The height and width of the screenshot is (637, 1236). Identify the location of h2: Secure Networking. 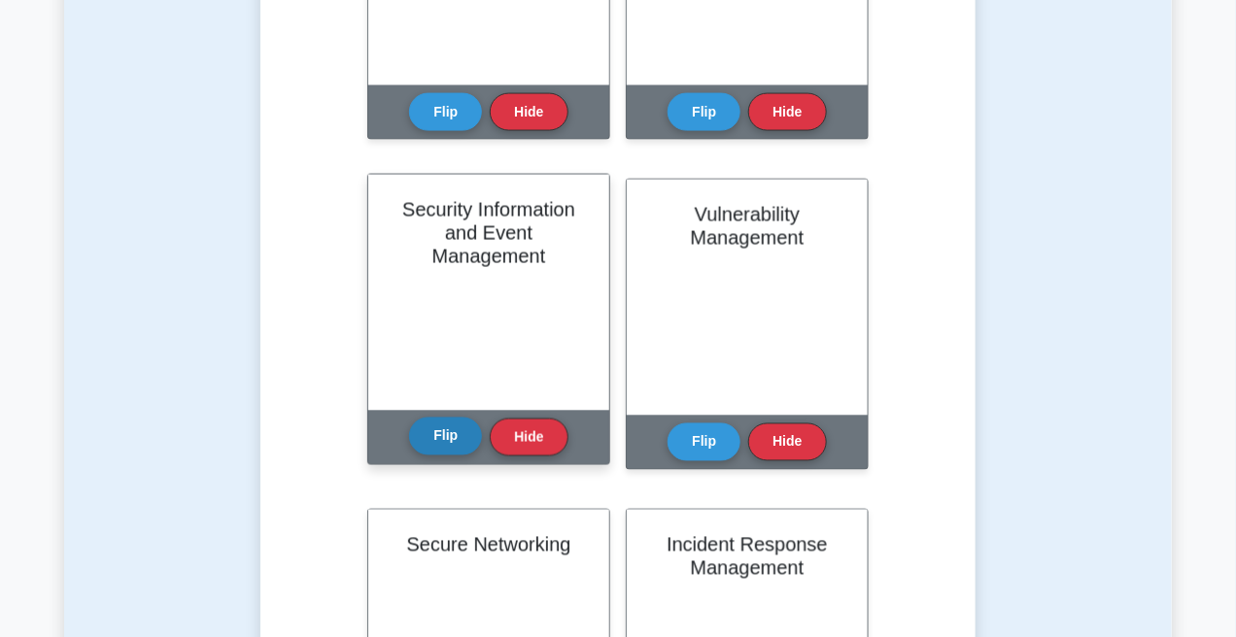
(489, 545).